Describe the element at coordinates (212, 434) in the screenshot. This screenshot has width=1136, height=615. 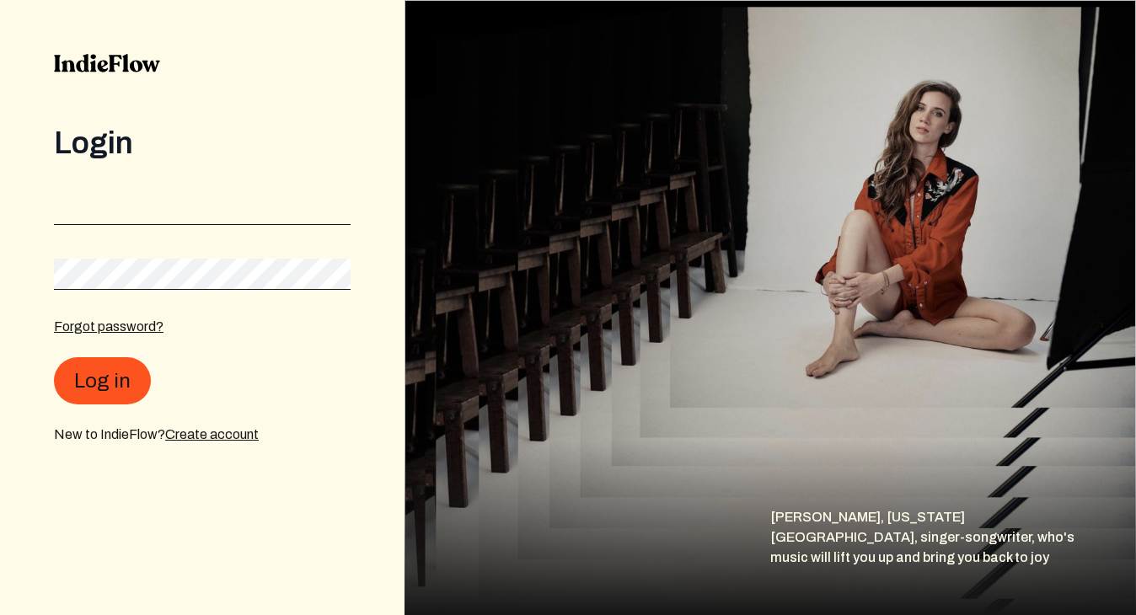
I see `a: Create account` at that location.